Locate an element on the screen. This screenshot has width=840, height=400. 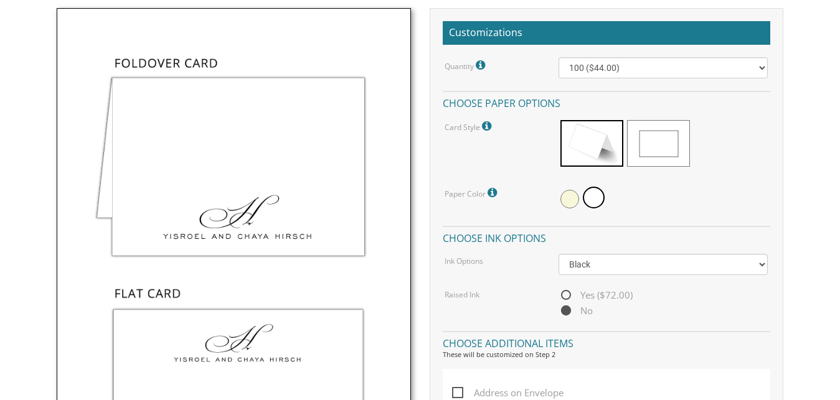
label: Ink Options is located at coordinates (464, 261).